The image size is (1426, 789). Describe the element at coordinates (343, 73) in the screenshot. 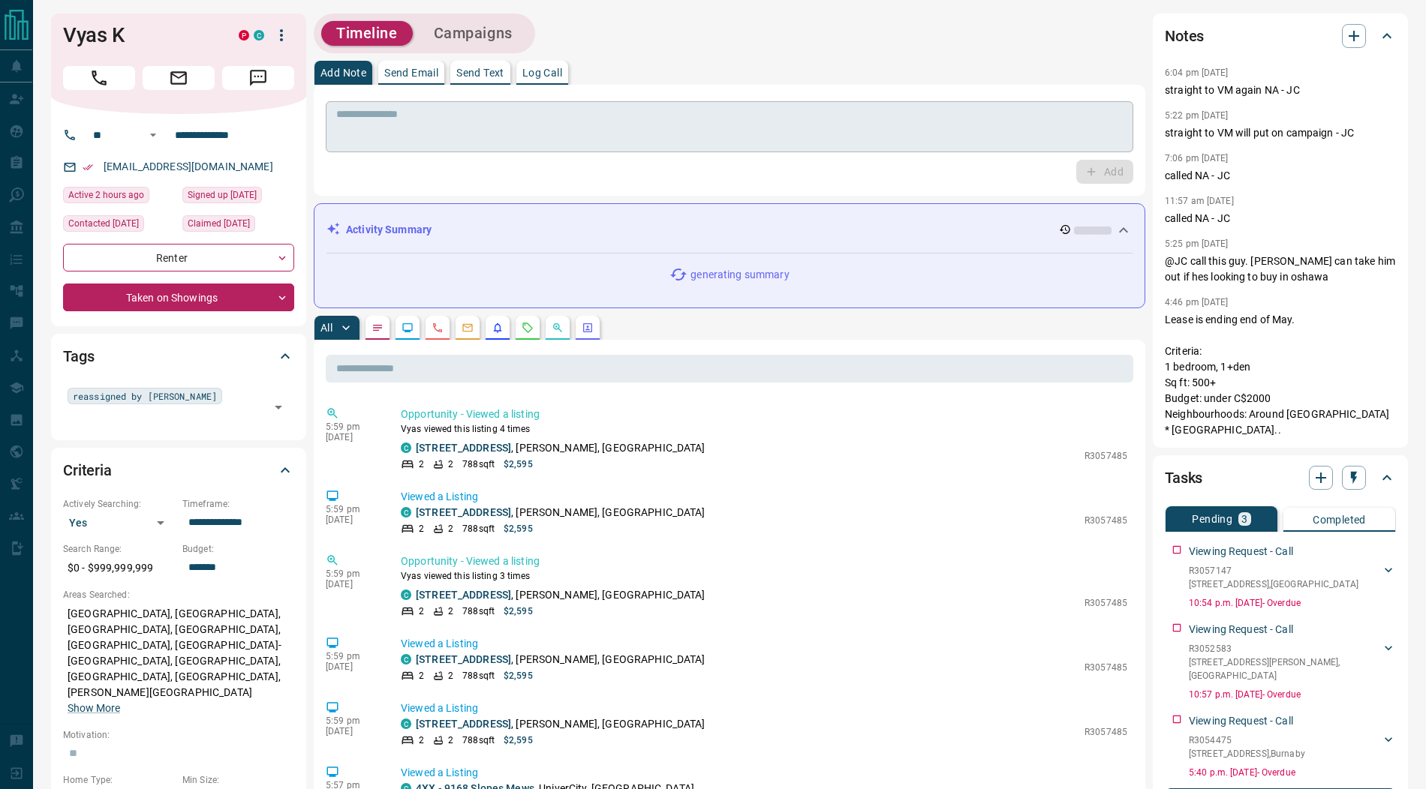

I see `p: Add Note` at that location.